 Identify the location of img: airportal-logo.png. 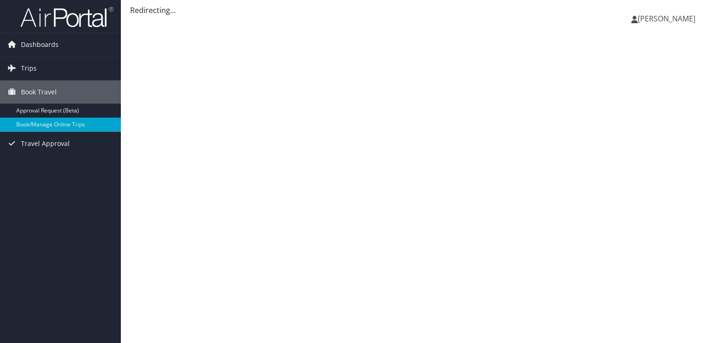
(67, 17).